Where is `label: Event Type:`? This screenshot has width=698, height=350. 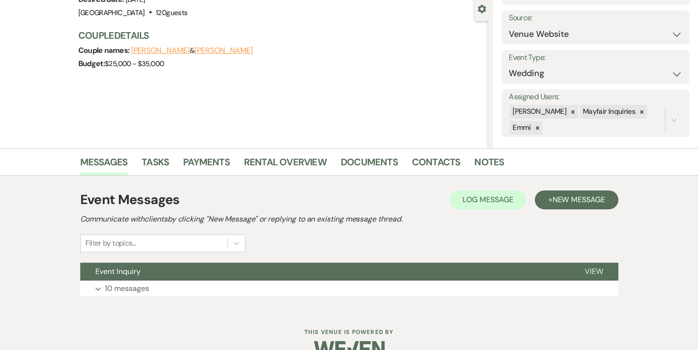
label: Event Type: is located at coordinates (595, 58).